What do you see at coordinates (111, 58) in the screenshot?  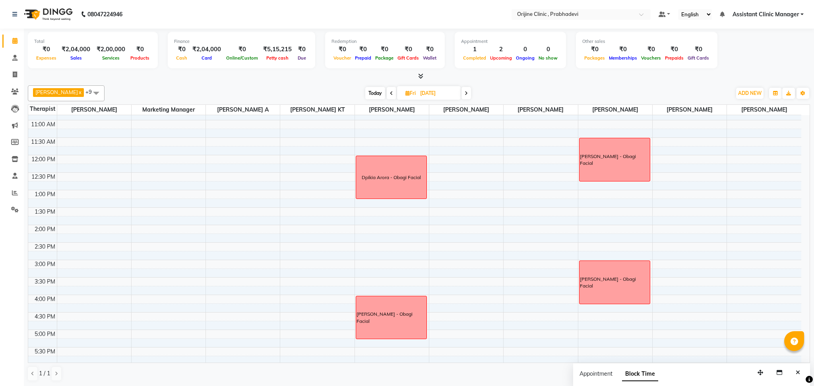 I see `span: Services` at bounding box center [111, 58].